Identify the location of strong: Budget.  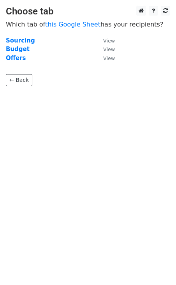
(18, 49).